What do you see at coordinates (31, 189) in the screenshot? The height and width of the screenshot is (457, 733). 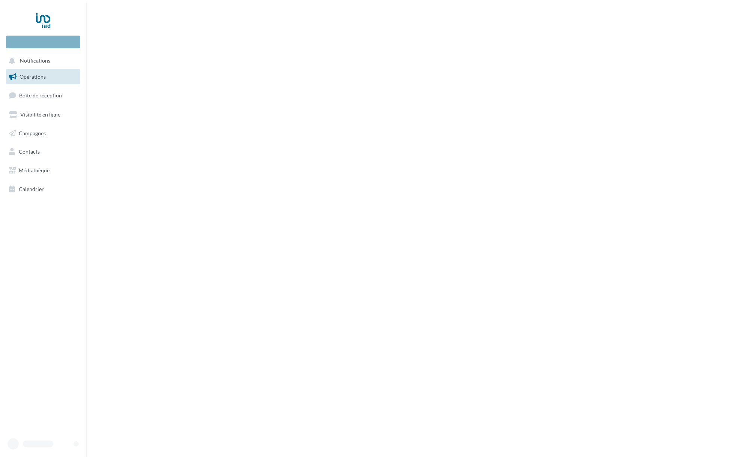 I see `span: Calendrier` at bounding box center [31, 189].